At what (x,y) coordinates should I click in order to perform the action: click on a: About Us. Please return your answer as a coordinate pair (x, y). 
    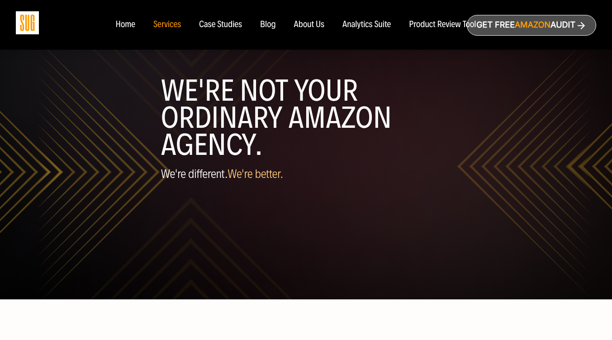
    Looking at the image, I should click on (309, 25).